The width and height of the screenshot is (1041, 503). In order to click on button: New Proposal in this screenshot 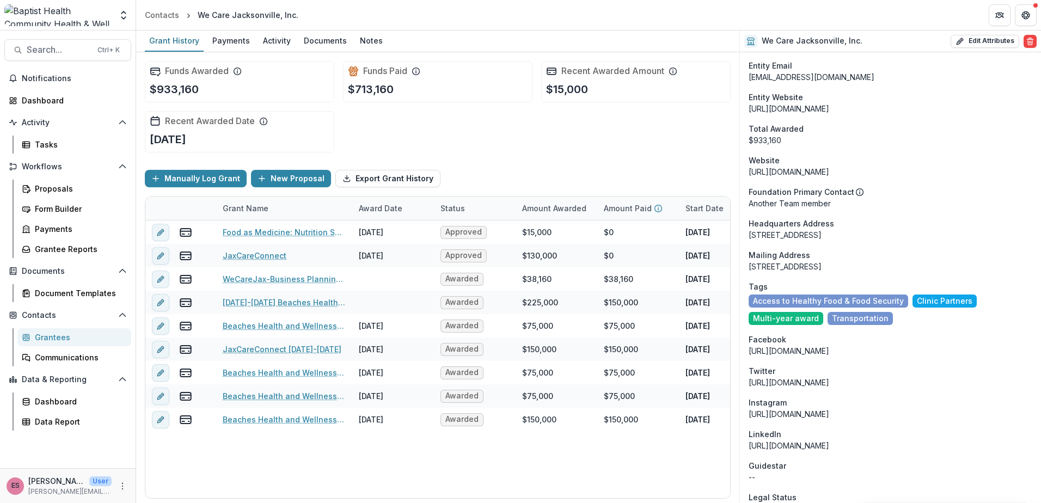, I will do `click(291, 179)`.